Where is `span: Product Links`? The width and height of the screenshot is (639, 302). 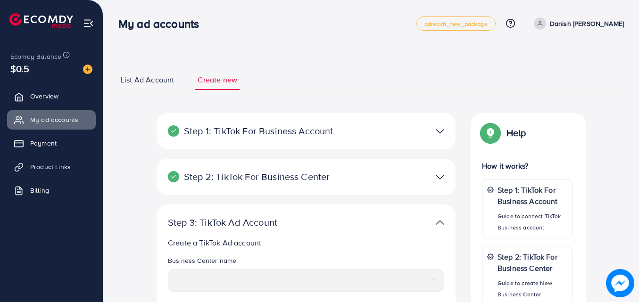 span: Product Links is located at coordinates (50, 167).